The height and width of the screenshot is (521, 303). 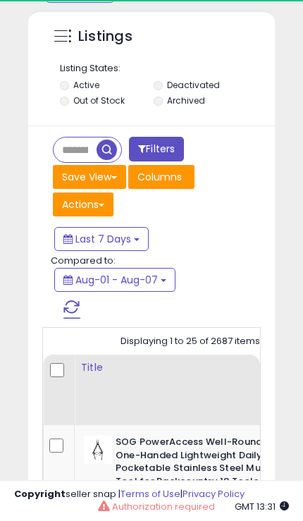 What do you see at coordinates (129, 494) in the screenshot?
I see `div: seller snap | |` at bounding box center [129, 494].